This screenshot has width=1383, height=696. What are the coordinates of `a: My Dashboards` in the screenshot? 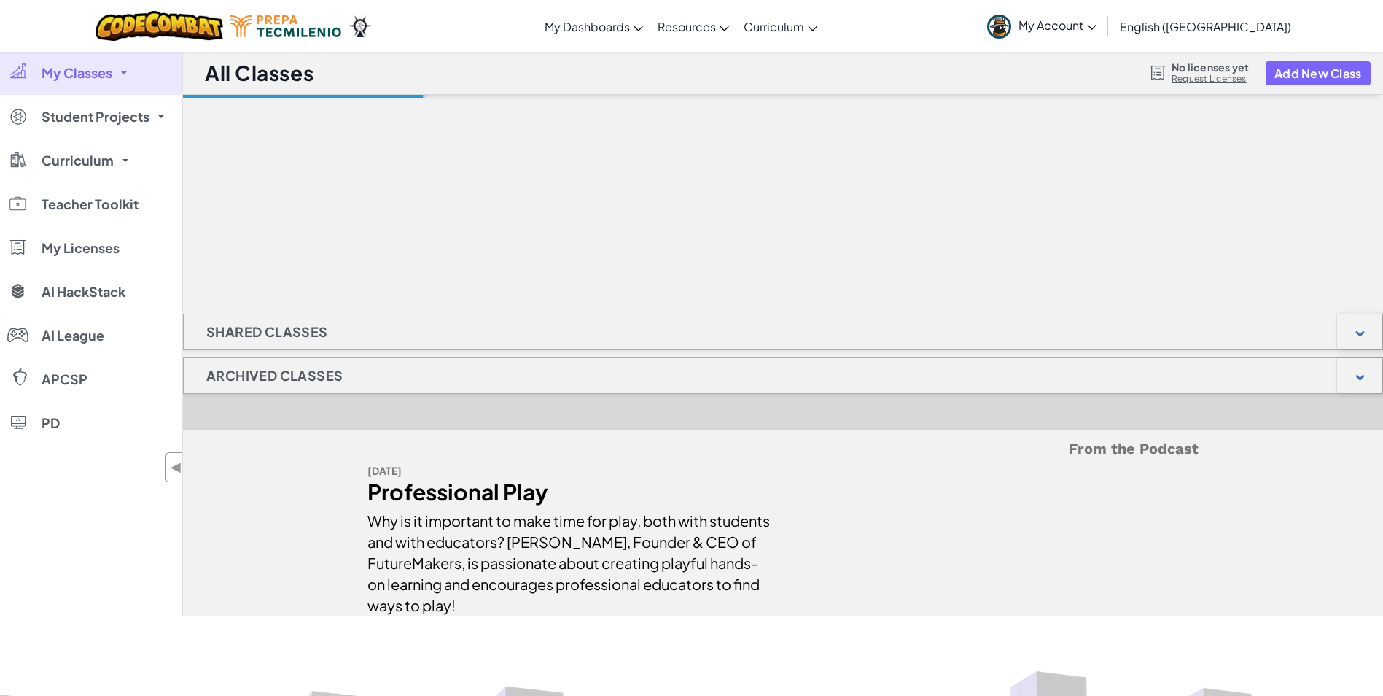 It's located at (594, 26).